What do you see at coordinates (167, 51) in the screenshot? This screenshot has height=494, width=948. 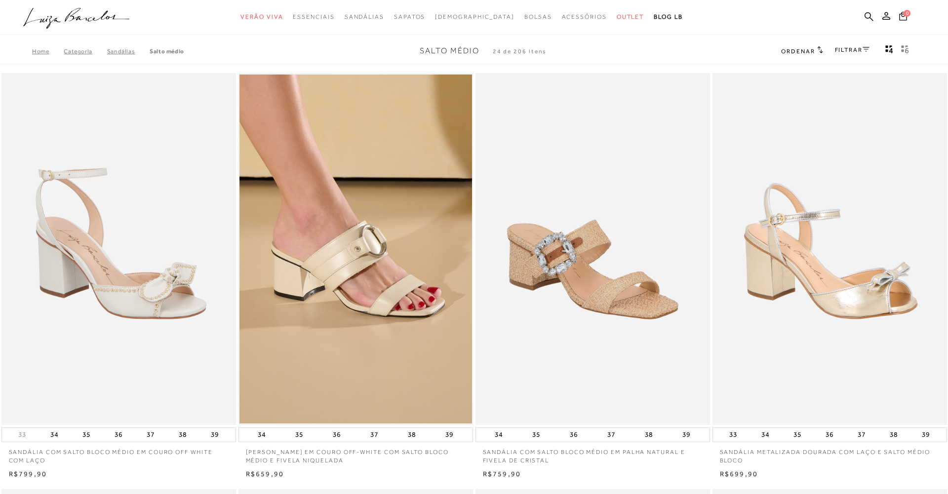 I see `a: Salto Médio` at bounding box center [167, 51].